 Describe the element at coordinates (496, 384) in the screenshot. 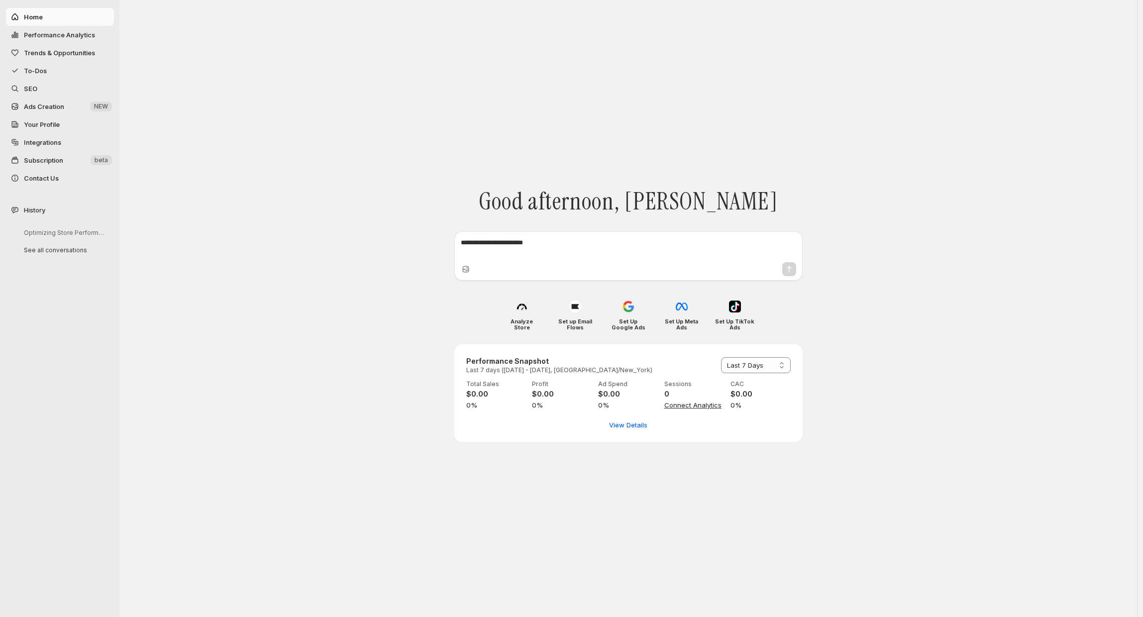

I see `p: Total Sales` at that location.